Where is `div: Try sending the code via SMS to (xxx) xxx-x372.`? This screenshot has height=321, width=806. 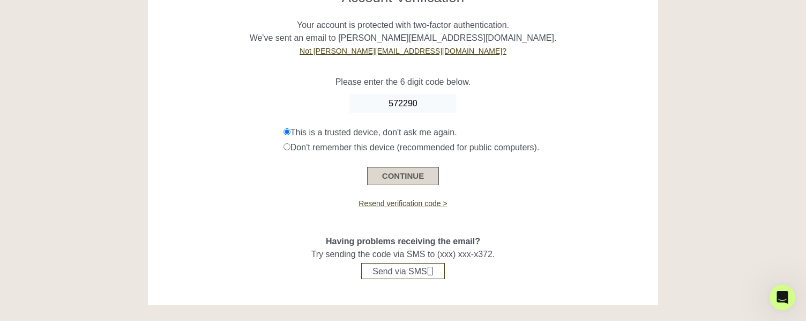 div: Try sending the code via SMS to (xxx) xxx-x372. is located at coordinates (403, 244).